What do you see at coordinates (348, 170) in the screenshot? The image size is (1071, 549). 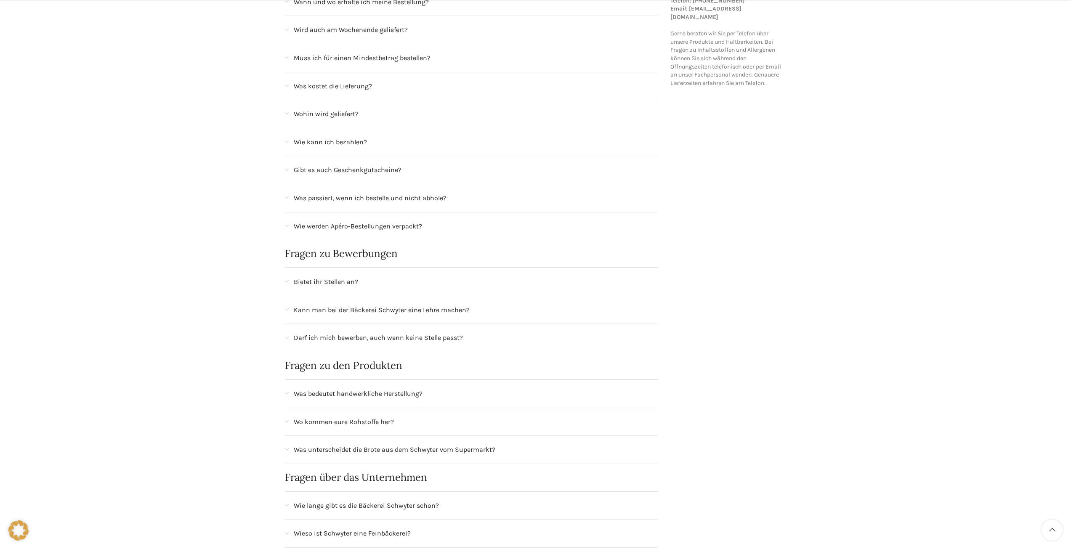 I see `span: Gibt es auch Geschenkgutscheine?` at bounding box center [348, 170].